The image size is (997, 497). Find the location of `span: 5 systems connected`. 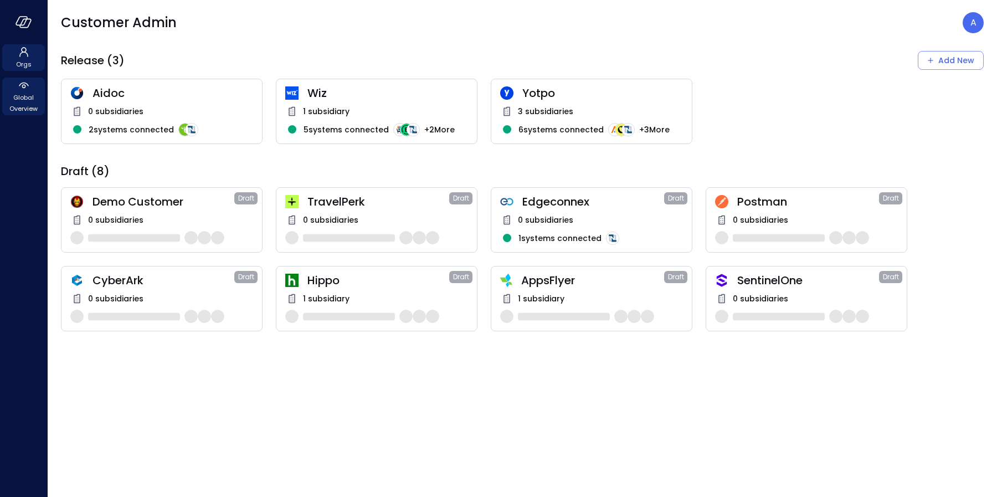

span: 5 systems connected is located at coordinates (346, 130).